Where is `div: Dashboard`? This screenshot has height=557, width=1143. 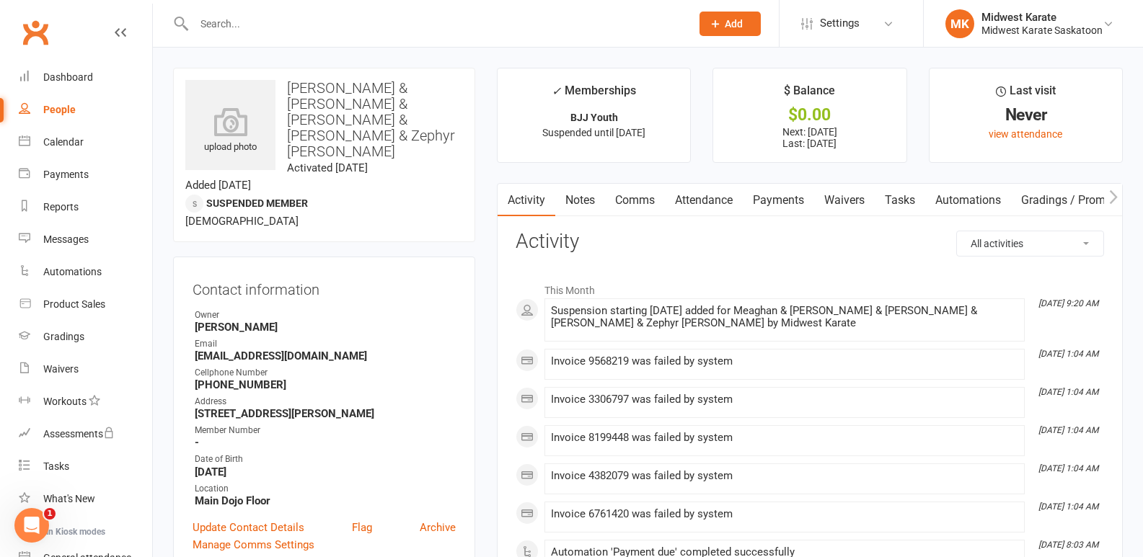
div: Dashboard is located at coordinates (68, 77).